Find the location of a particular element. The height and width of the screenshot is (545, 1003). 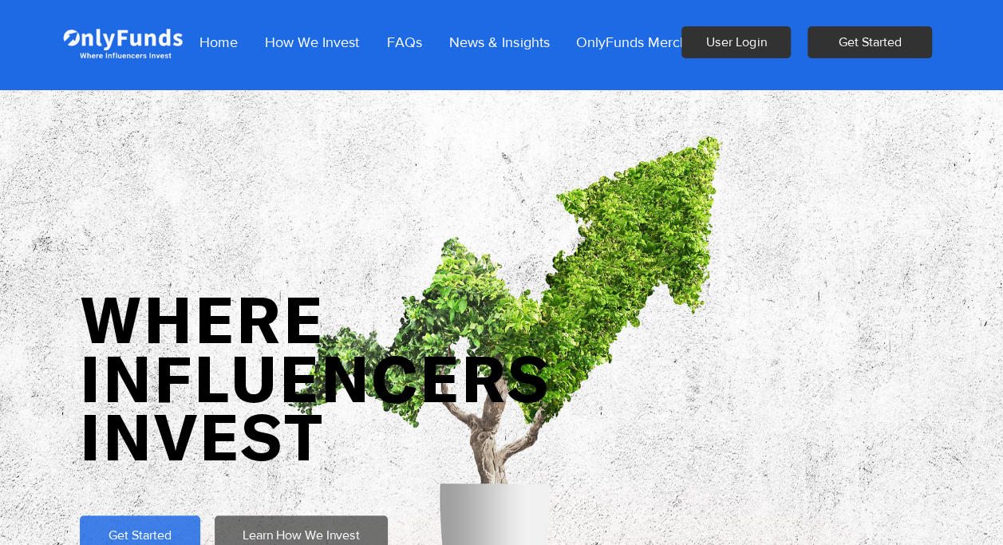

p: FAQs is located at coordinates (405, 42).